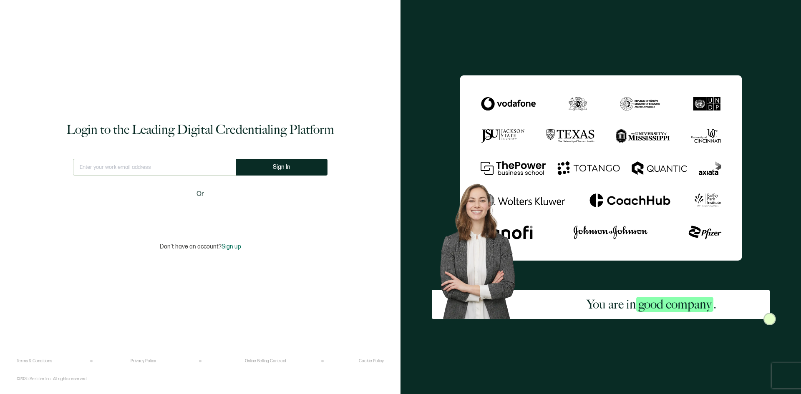 Image resolution: width=801 pixels, height=394 pixels. What do you see at coordinates (143, 361) in the screenshot?
I see `a: Privacy Policy` at bounding box center [143, 361].